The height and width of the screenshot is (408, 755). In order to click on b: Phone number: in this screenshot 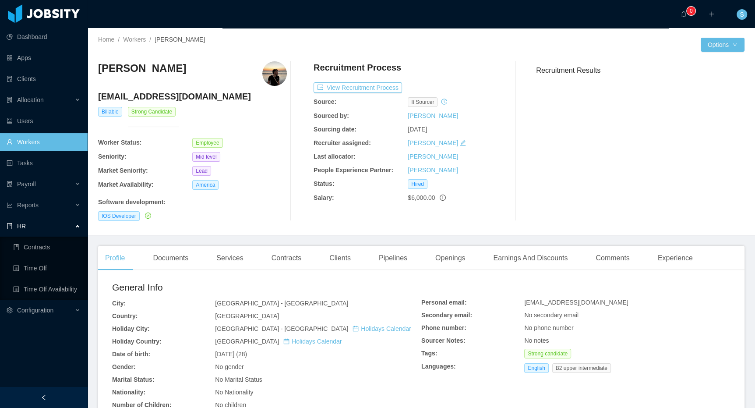, I will do `click(443, 327)`.